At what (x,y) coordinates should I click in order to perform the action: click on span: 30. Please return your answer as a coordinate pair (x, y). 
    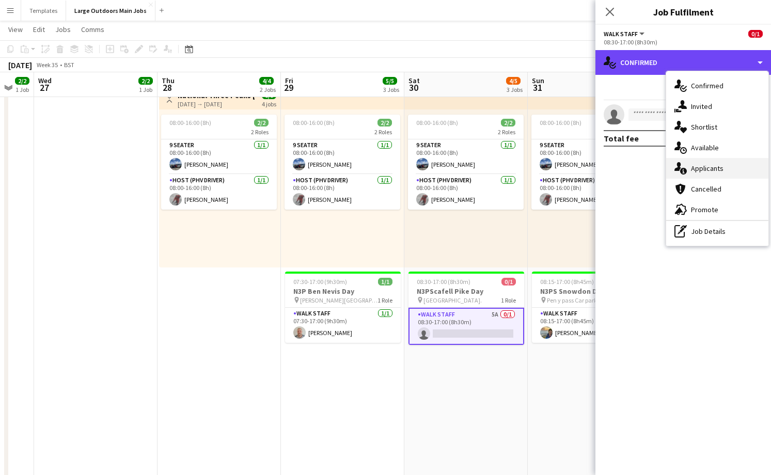
    Looking at the image, I should click on (413, 87).